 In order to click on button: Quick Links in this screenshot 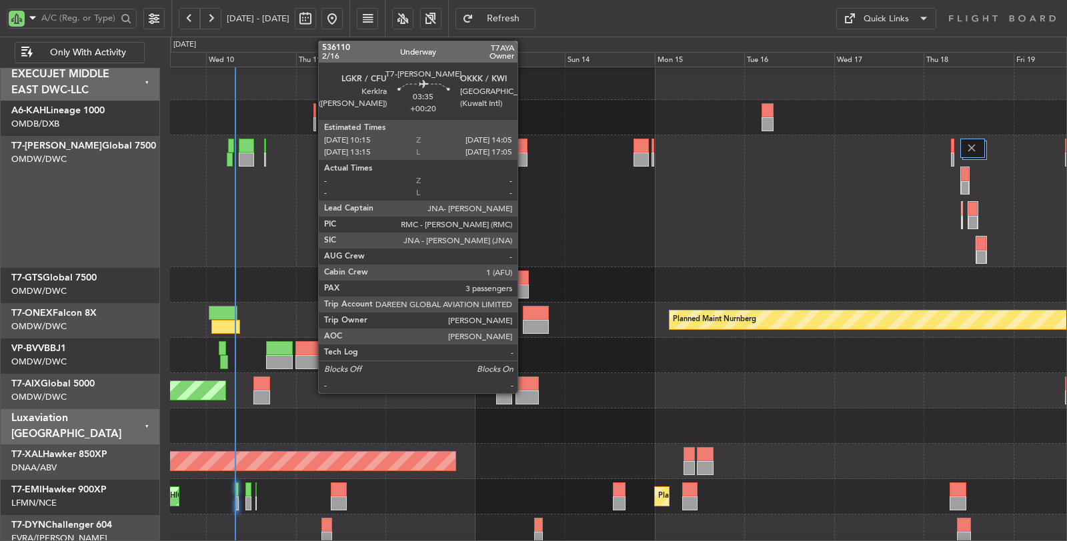, I will do `click(886, 19)`.